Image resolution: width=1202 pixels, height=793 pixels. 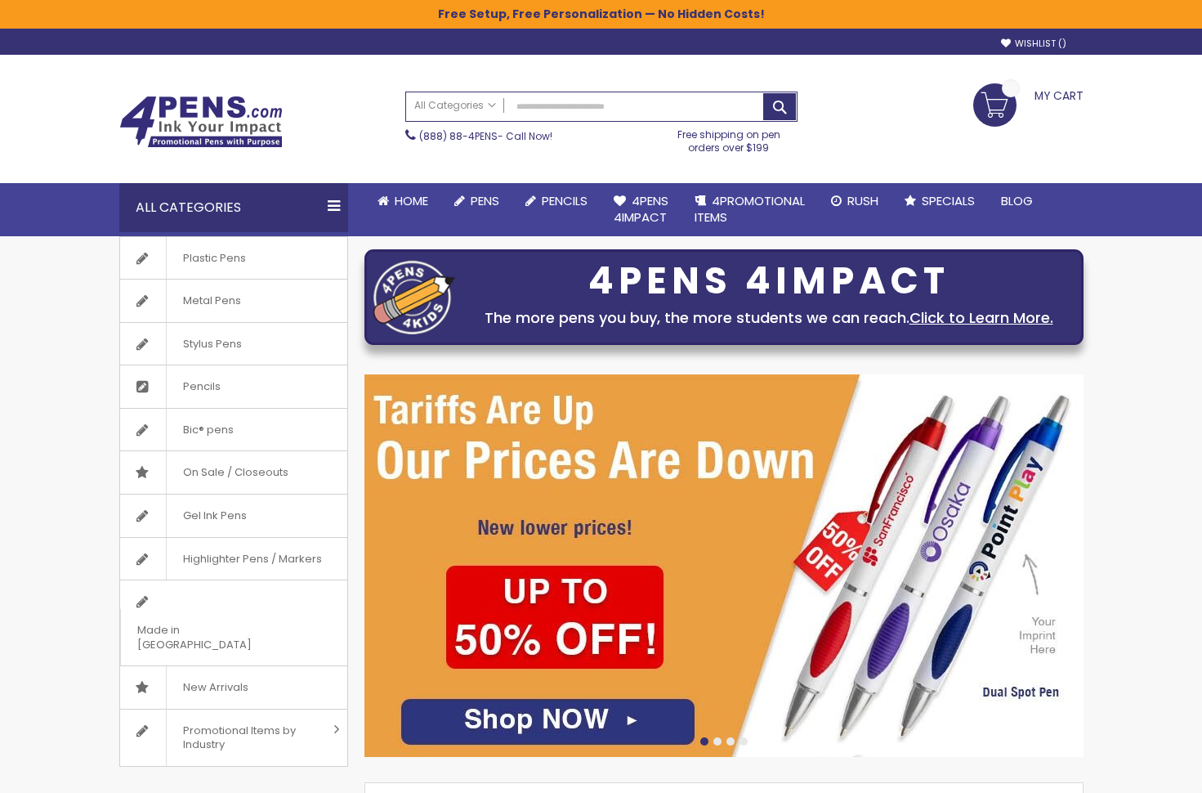 I want to click on a: All Categories, so click(x=455, y=105).